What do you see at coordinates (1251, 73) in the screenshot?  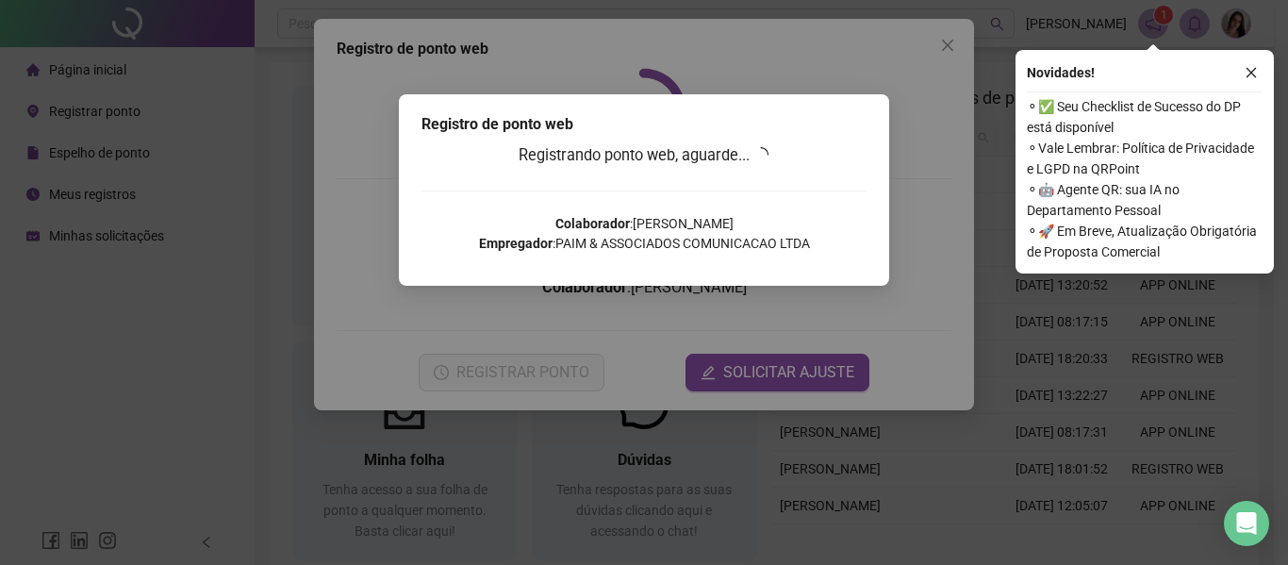 I see `span: close` at bounding box center [1251, 73].